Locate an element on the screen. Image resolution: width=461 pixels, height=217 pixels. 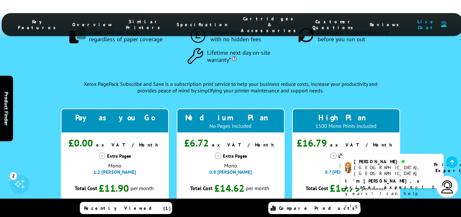
span: Save 24% is located at coordinates (346, 204).